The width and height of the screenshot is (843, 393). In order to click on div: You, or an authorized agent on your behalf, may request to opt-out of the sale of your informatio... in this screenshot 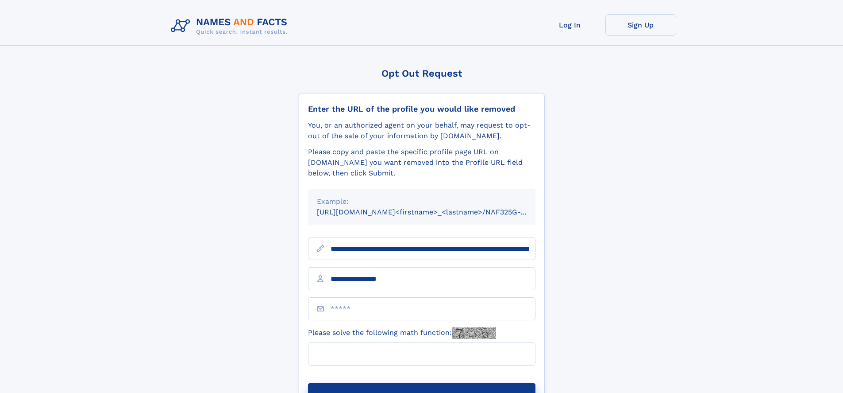, I will do `click(422, 131)`.